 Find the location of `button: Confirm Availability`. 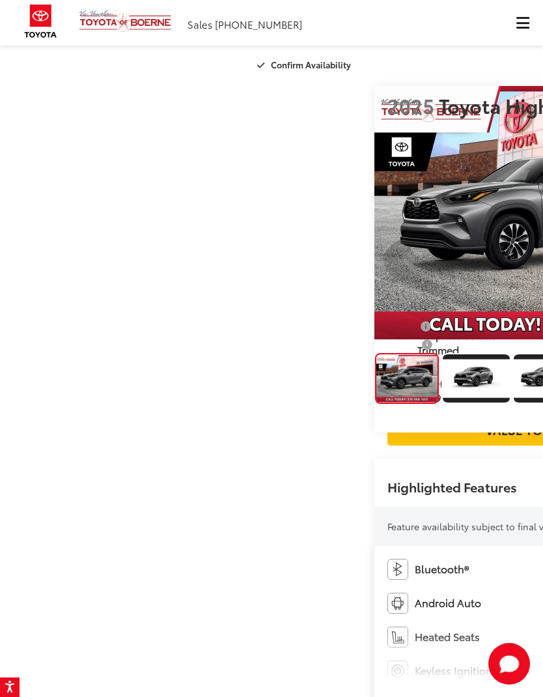

button: Confirm Availability is located at coordinates (305, 64).